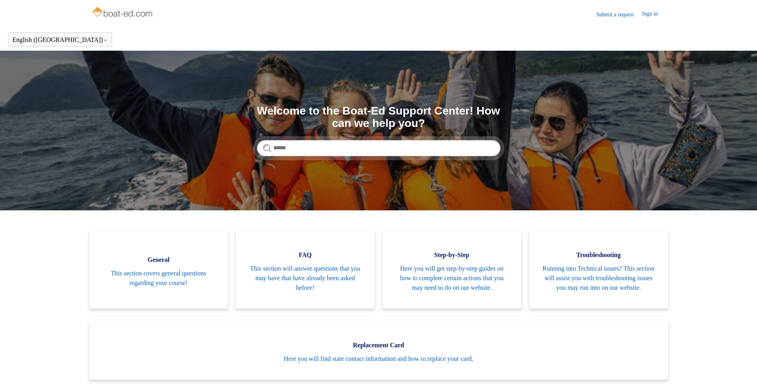 The width and height of the screenshot is (757, 384). Describe the element at coordinates (741, 368) in the screenshot. I see `div: Live chat` at that location.